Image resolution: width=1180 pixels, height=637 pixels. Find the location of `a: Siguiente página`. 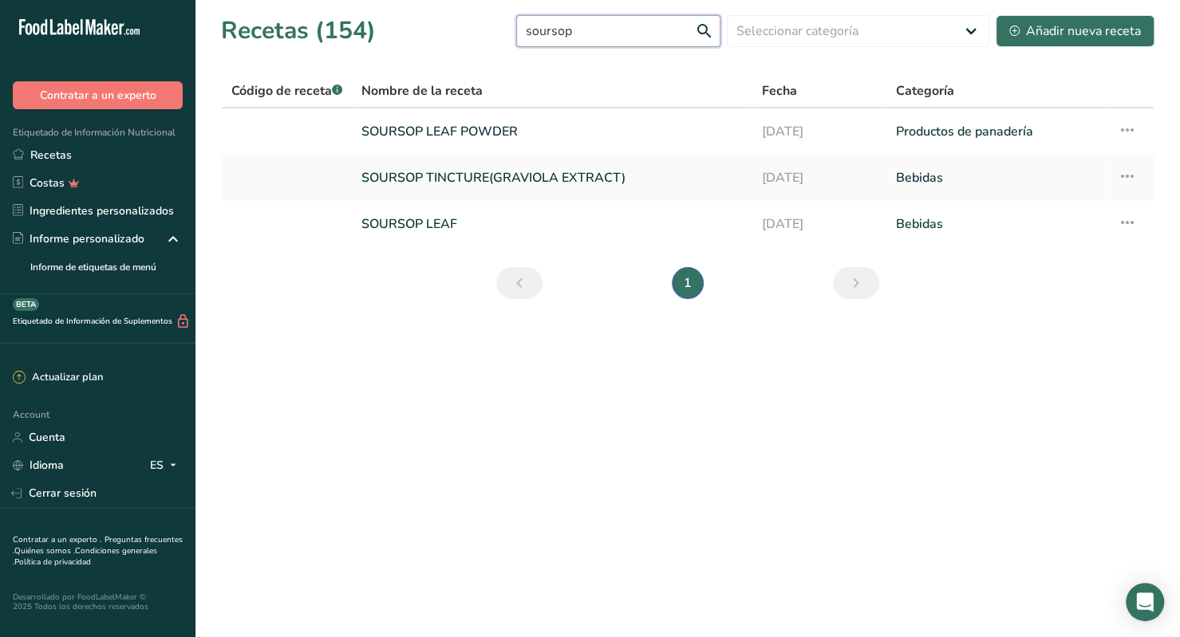

a: Siguiente página is located at coordinates (856, 283).